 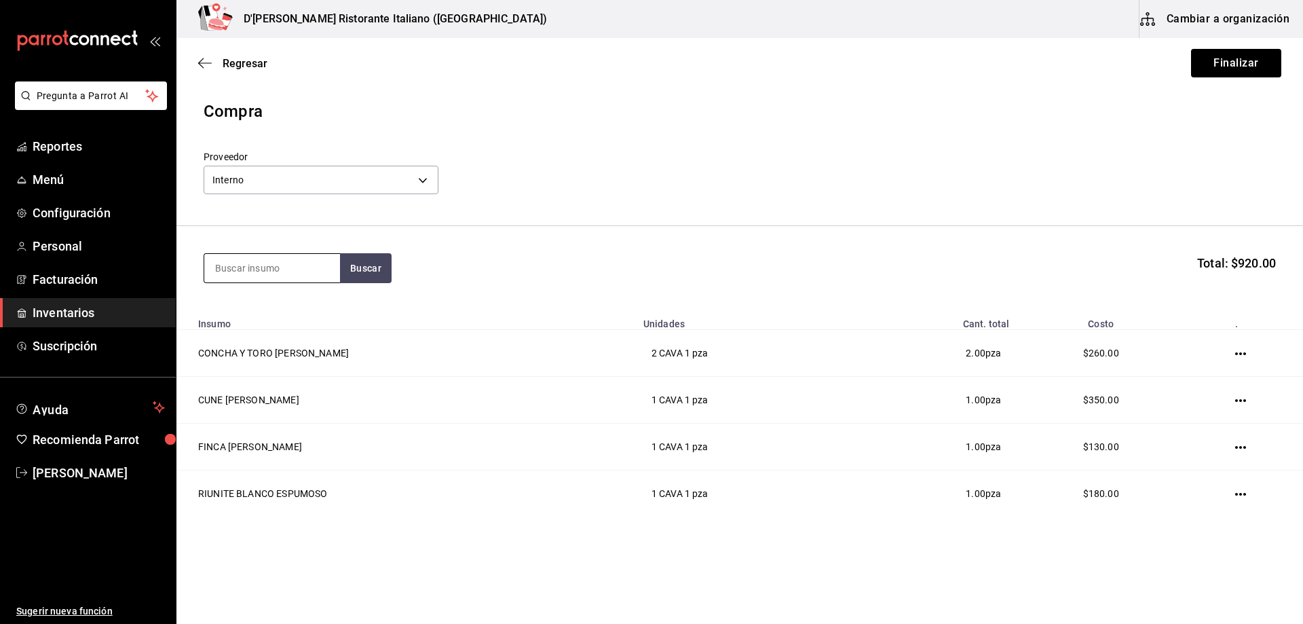 What do you see at coordinates (98, 212) in the screenshot?
I see `span: Configuración` at bounding box center [98, 212].